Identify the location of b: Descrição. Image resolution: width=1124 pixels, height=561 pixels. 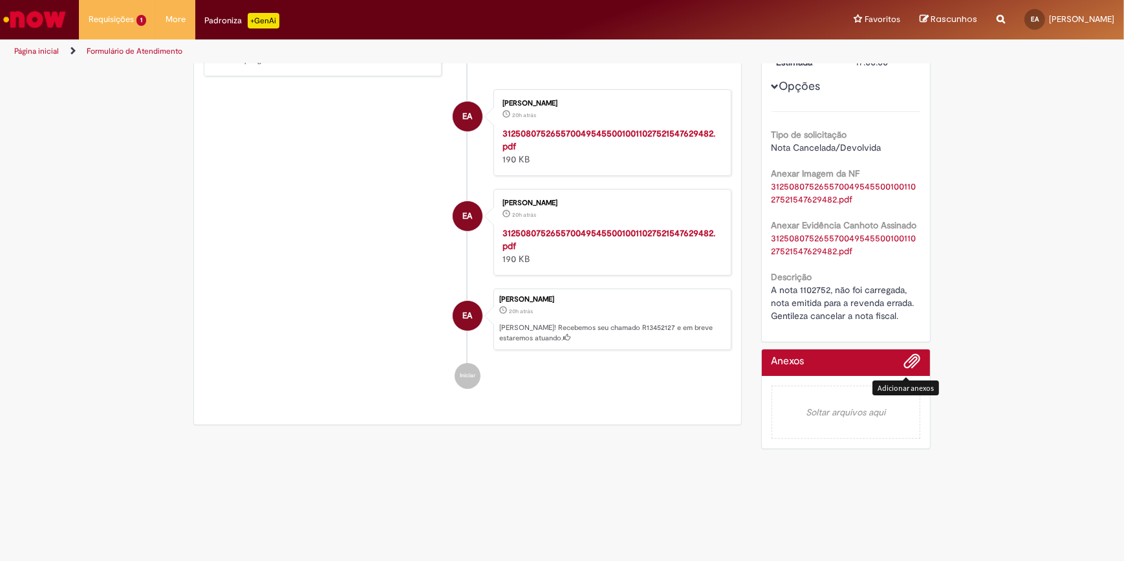
(792, 277).